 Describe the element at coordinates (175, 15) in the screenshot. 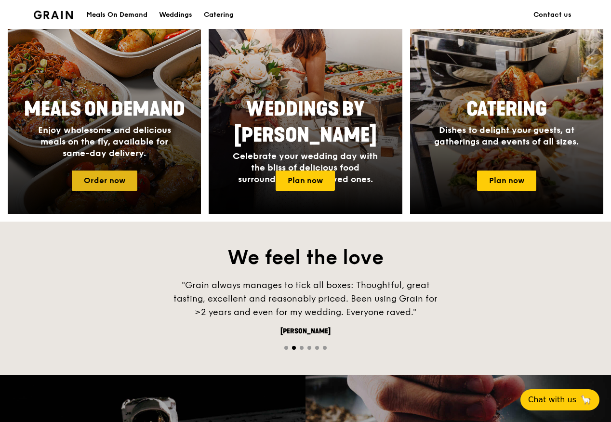

I see `div: Weddings` at that location.